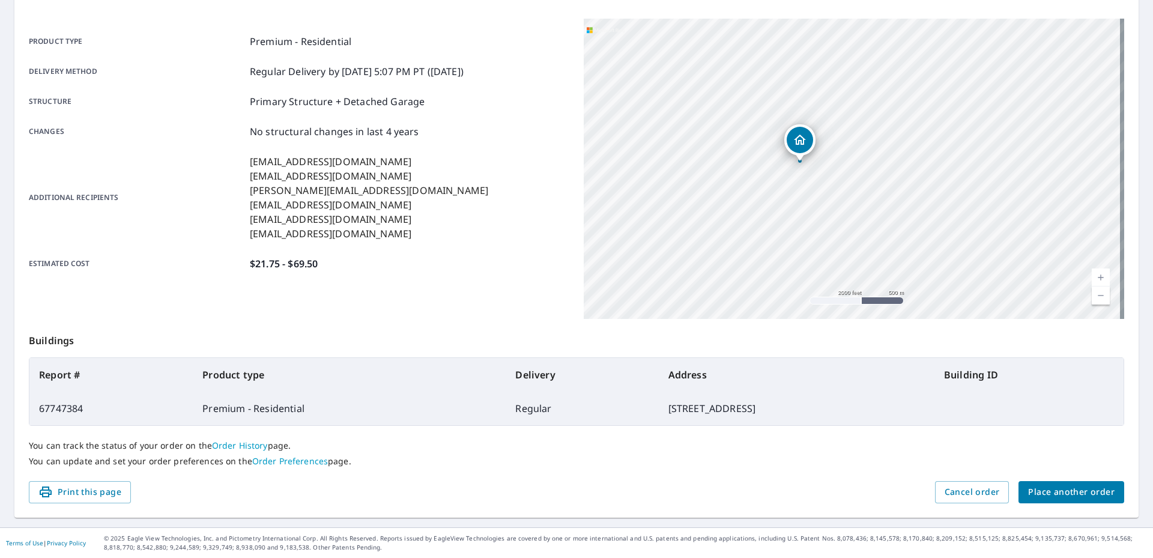  I want to click on a: Privacy Policy, so click(66, 543).